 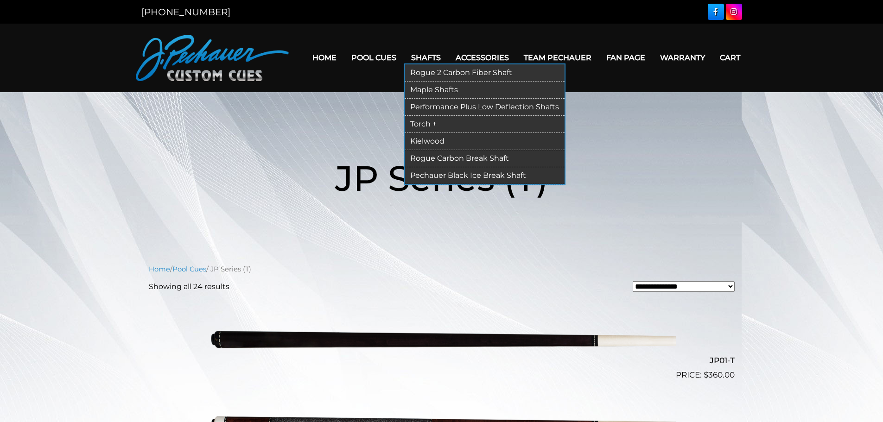 What do you see at coordinates (442, 269) in the screenshot?
I see `nav: Breadcrumb` at bounding box center [442, 269].